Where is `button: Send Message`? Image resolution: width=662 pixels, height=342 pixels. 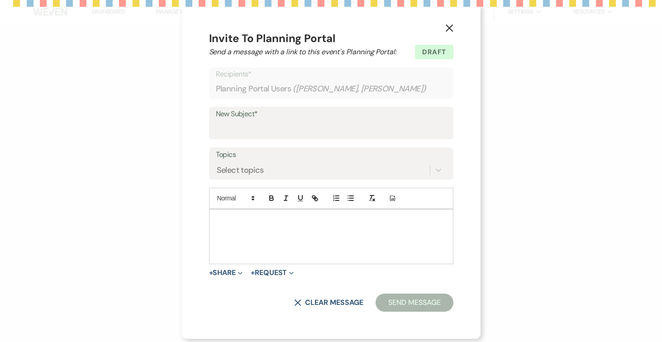
button: Send Message is located at coordinates (414, 303).